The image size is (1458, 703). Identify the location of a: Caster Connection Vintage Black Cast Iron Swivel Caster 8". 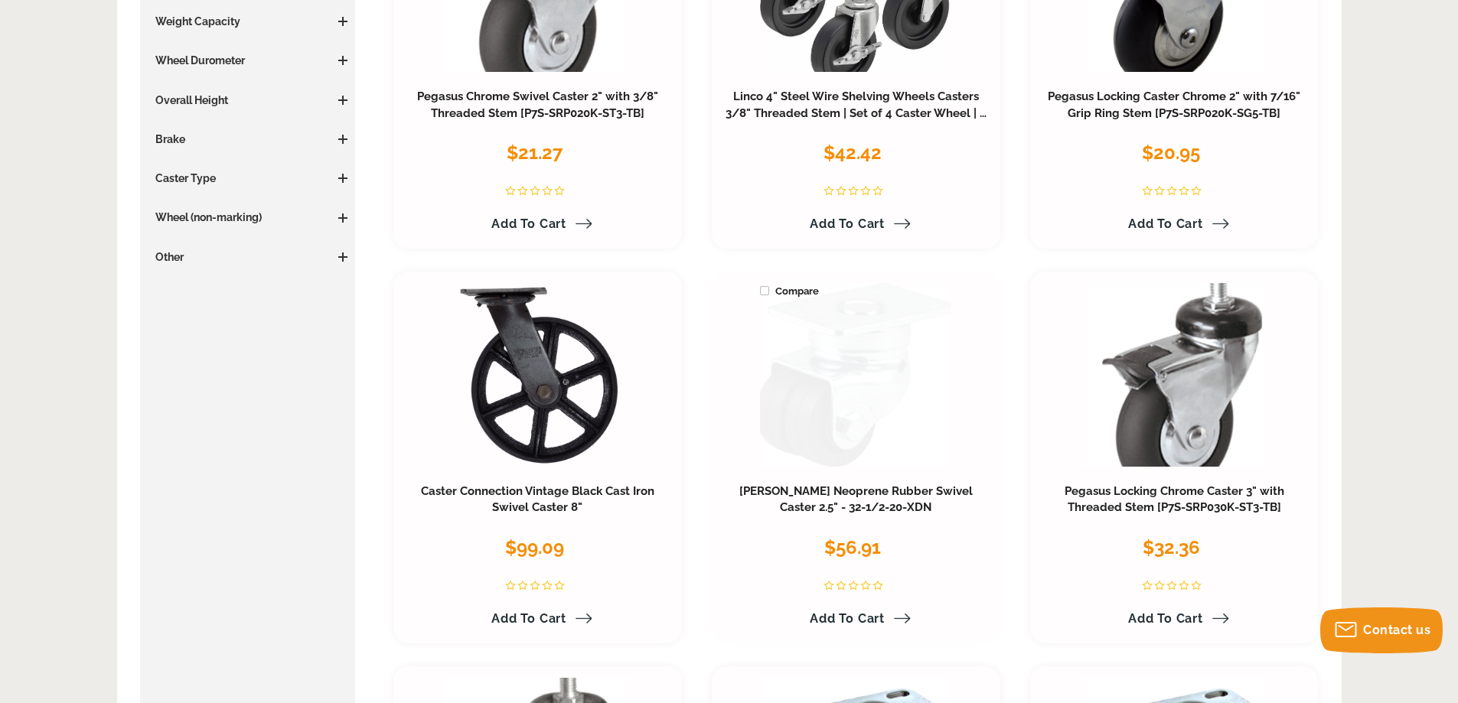
(537, 500).